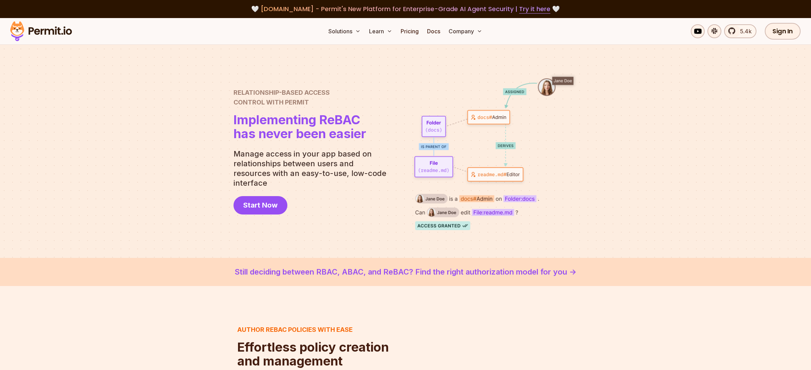 The image size is (811, 370). What do you see at coordinates (782, 31) in the screenshot?
I see `a: Sign In` at bounding box center [782, 31].